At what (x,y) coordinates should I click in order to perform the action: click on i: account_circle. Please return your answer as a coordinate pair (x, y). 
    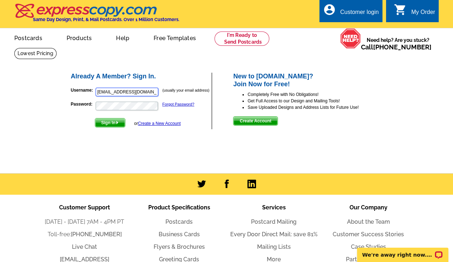
    Looking at the image, I should click on (329, 10).